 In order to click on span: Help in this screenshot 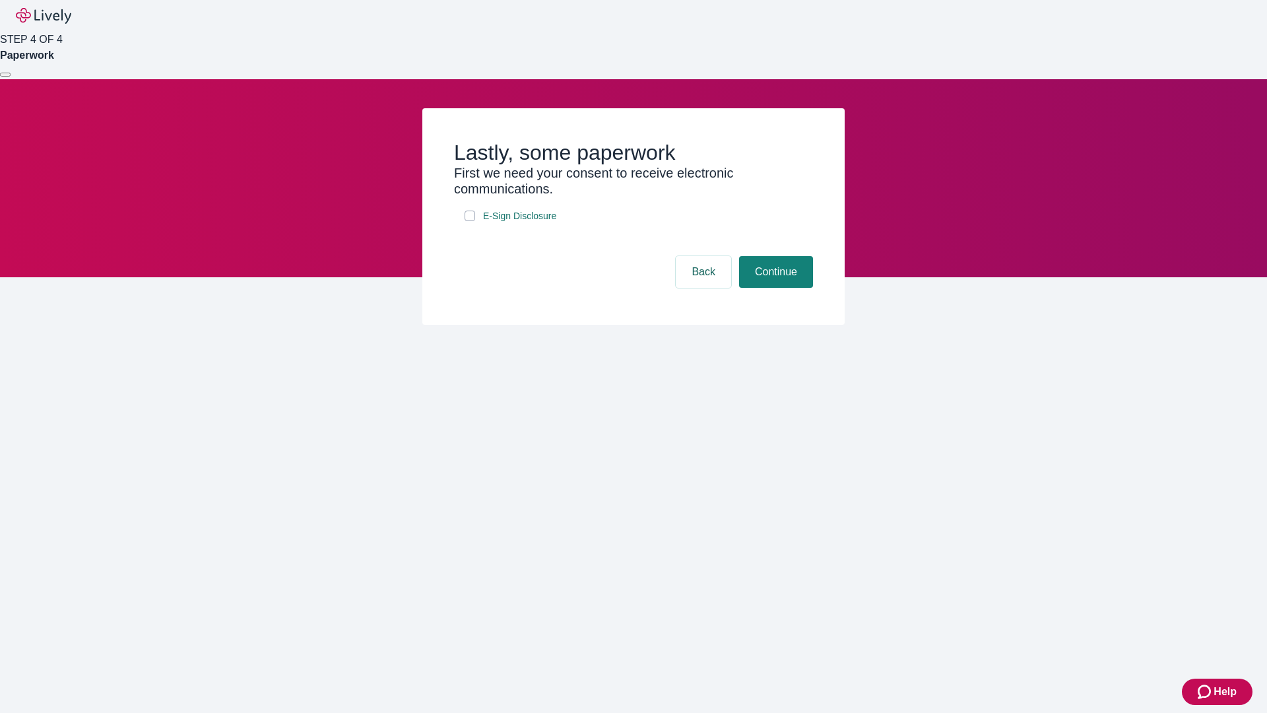, I will do `click(1225, 692)`.